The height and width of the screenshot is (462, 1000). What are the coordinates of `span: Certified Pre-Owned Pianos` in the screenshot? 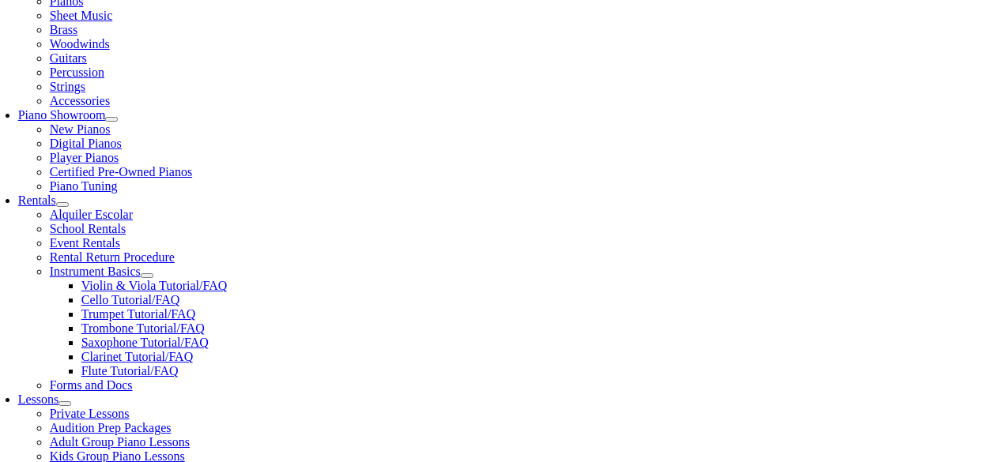 It's located at (121, 172).